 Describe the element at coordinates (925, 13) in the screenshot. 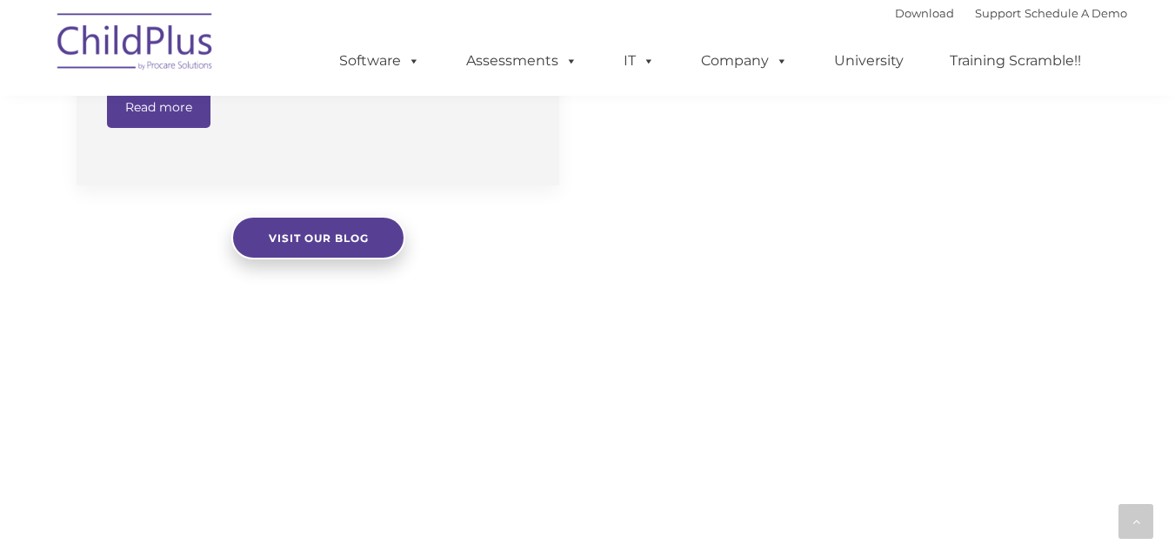

I see `a: Download` at that location.